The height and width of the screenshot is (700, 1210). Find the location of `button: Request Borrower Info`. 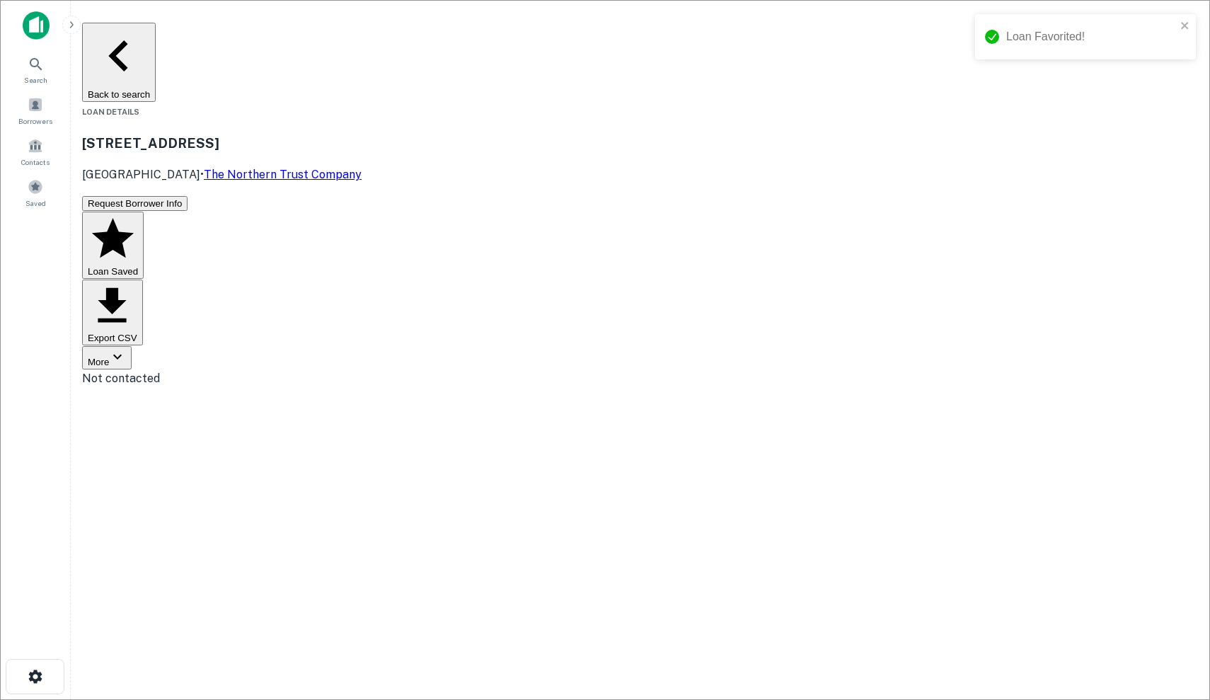

button: Request Borrower Info is located at coordinates (134, 203).